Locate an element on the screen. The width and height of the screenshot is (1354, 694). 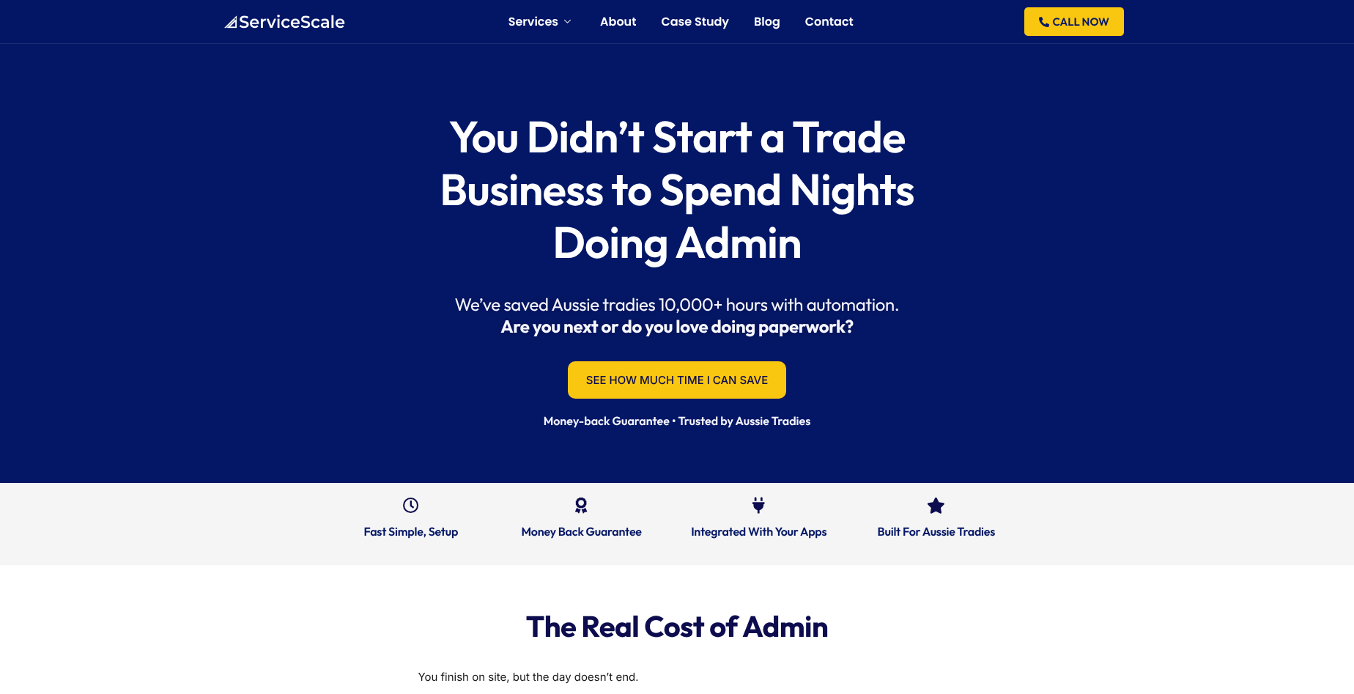
p: You finish on site, but the day doesn’t end. is located at coordinates (676, 677).